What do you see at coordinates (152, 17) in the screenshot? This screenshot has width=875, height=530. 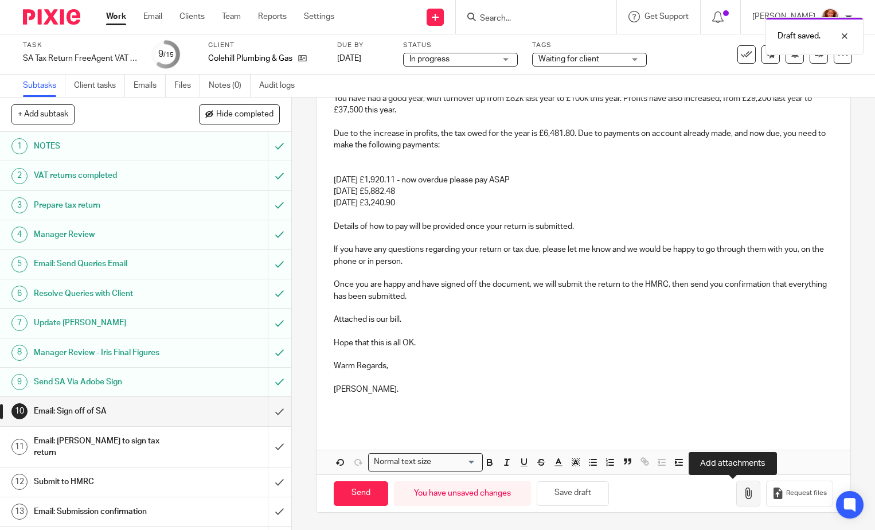 I see `a: Email` at bounding box center [152, 17].